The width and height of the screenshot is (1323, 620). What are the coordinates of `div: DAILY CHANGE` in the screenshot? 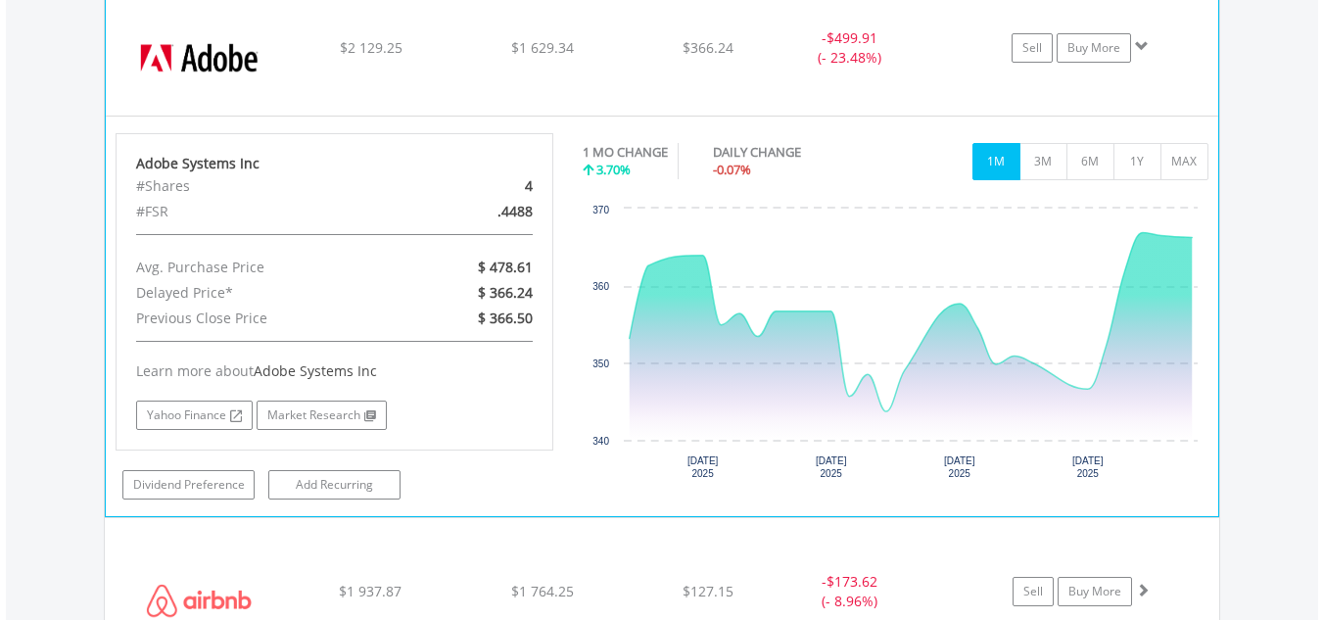 It's located at (791, 152).